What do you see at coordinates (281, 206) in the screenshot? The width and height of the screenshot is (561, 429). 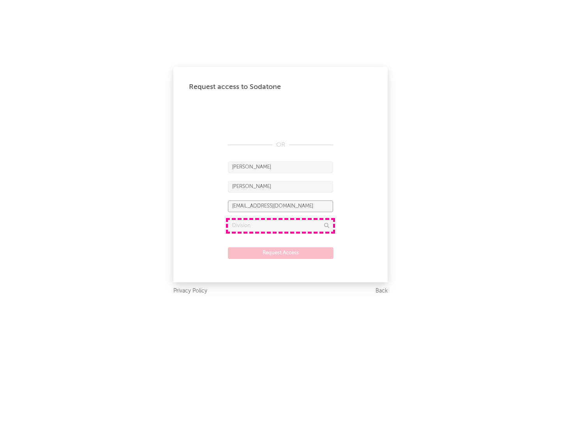 I see `input: Email` at bounding box center [281, 206].